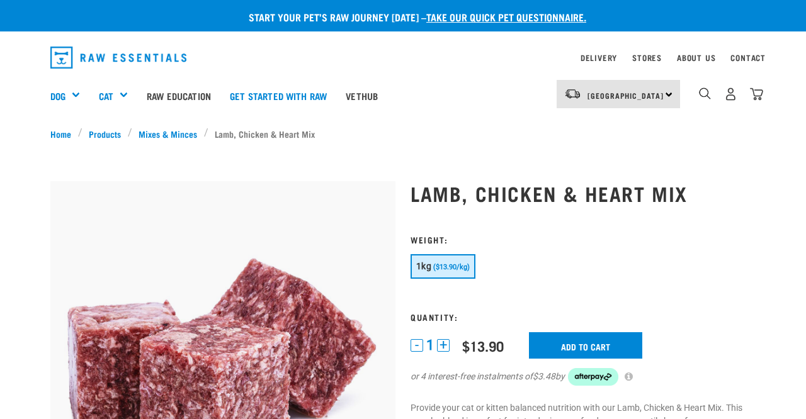 The width and height of the screenshot is (806, 419). What do you see at coordinates (64, 133) in the screenshot?
I see `a: Home` at bounding box center [64, 133].